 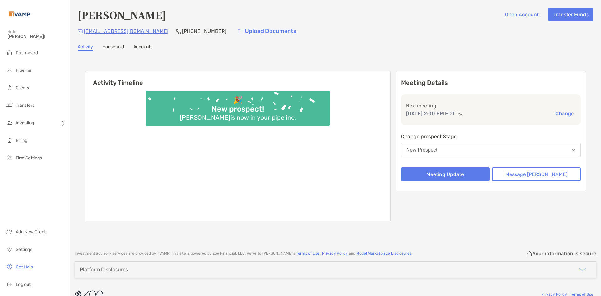 I want to click on div: New Prospect, so click(x=422, y=150).